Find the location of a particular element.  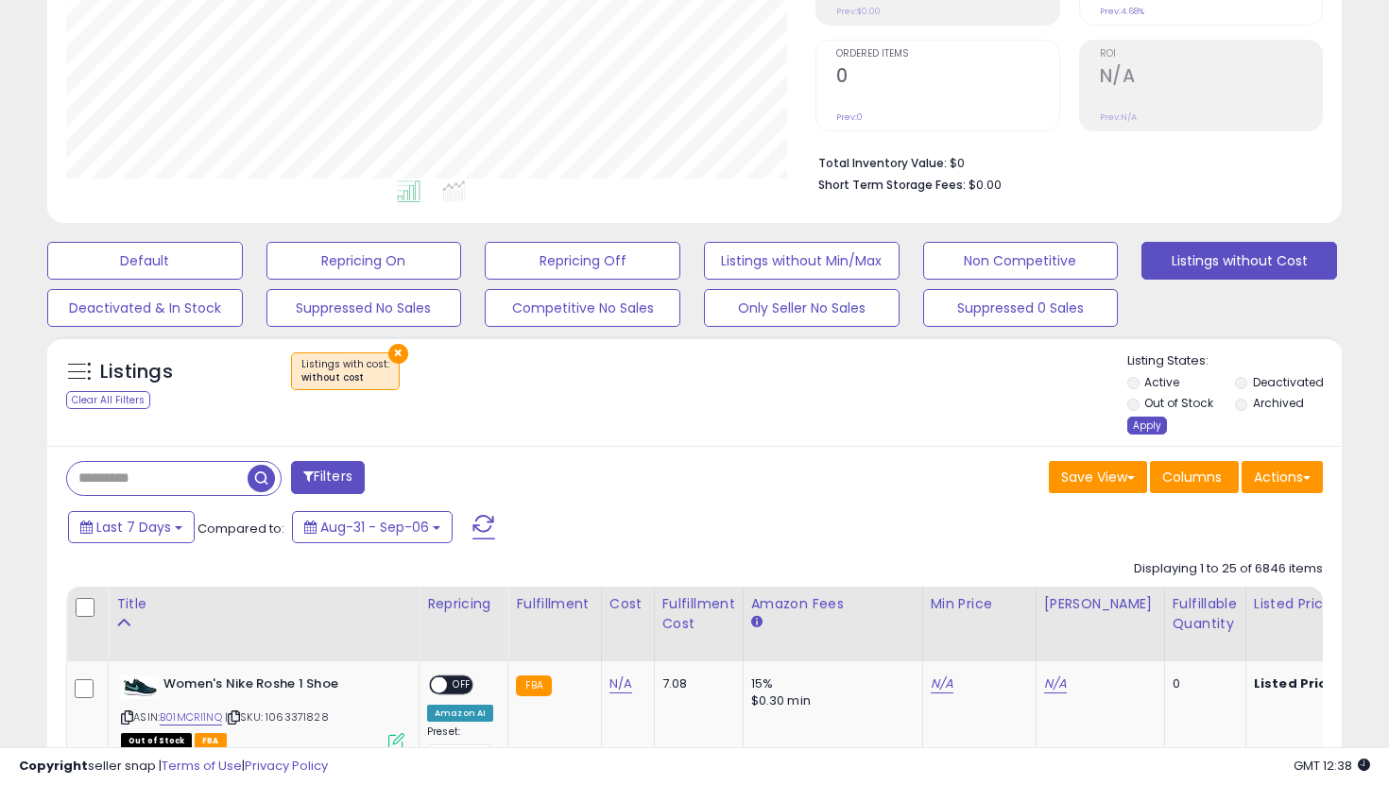

span: Listings with cost : is located at coordinates (345, 371).